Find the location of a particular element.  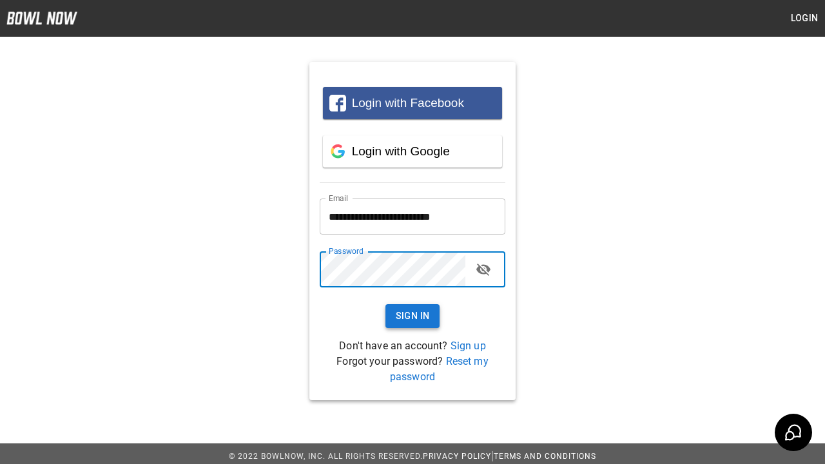

button: Login is located at coordinates (805, 18).